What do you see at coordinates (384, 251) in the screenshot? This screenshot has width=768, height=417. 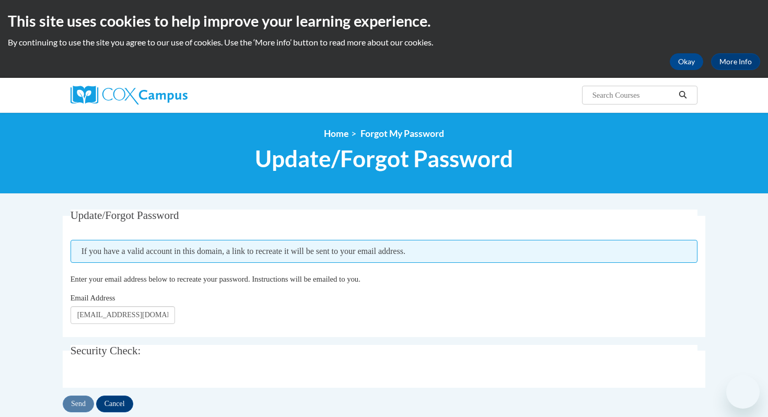 I see `span: If you have a valid account in this domain, a link to recreate it will be sent to your email addr...` at bounding box center [384, 251].